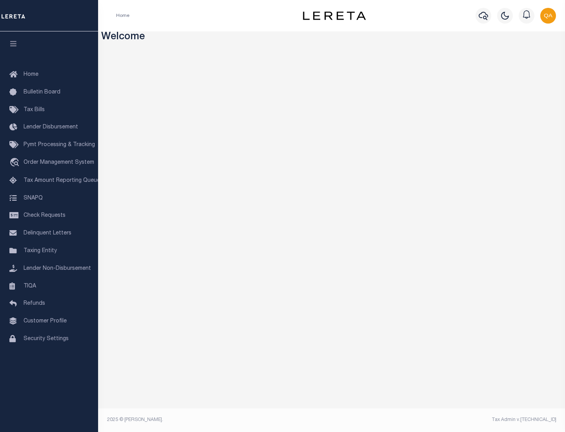  Describe the element at coordinates (44, 216) in the screenshot. I see `span: Check Requests` at that location.